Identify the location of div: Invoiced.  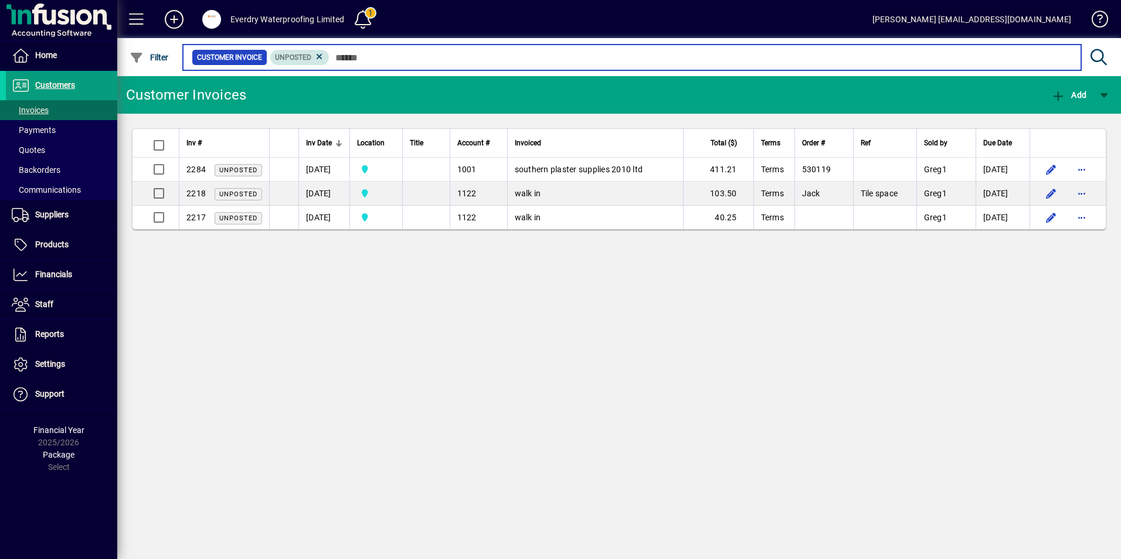
(595, 143).